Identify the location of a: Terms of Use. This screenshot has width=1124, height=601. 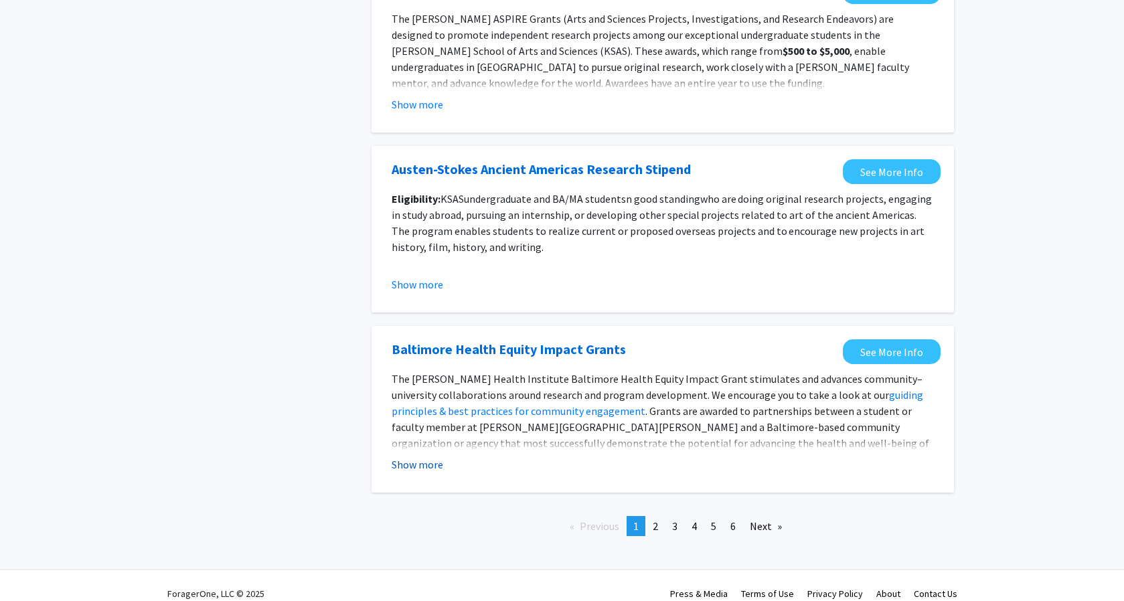
(767, 594).